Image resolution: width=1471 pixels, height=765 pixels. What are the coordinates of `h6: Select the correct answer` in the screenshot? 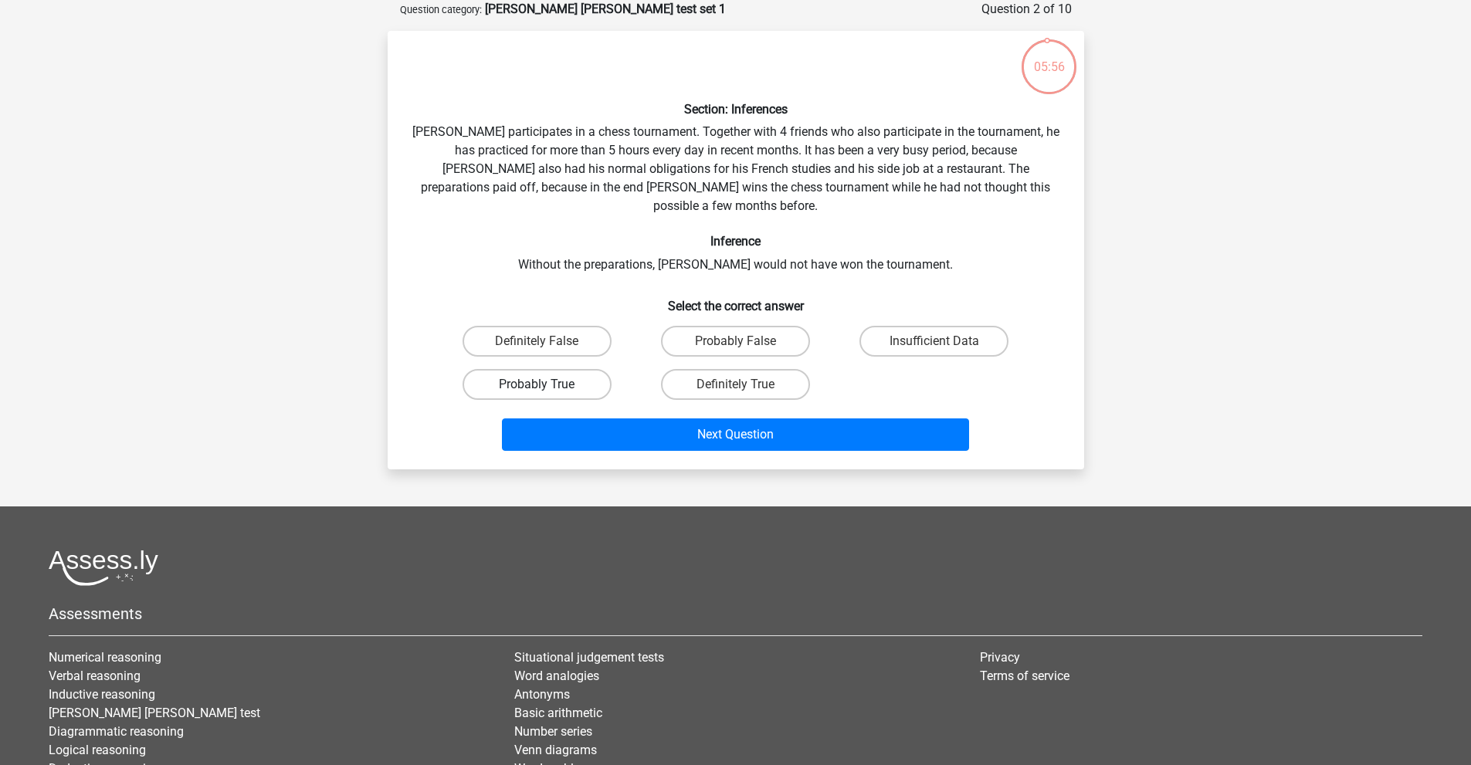 It's located at (736, 300).